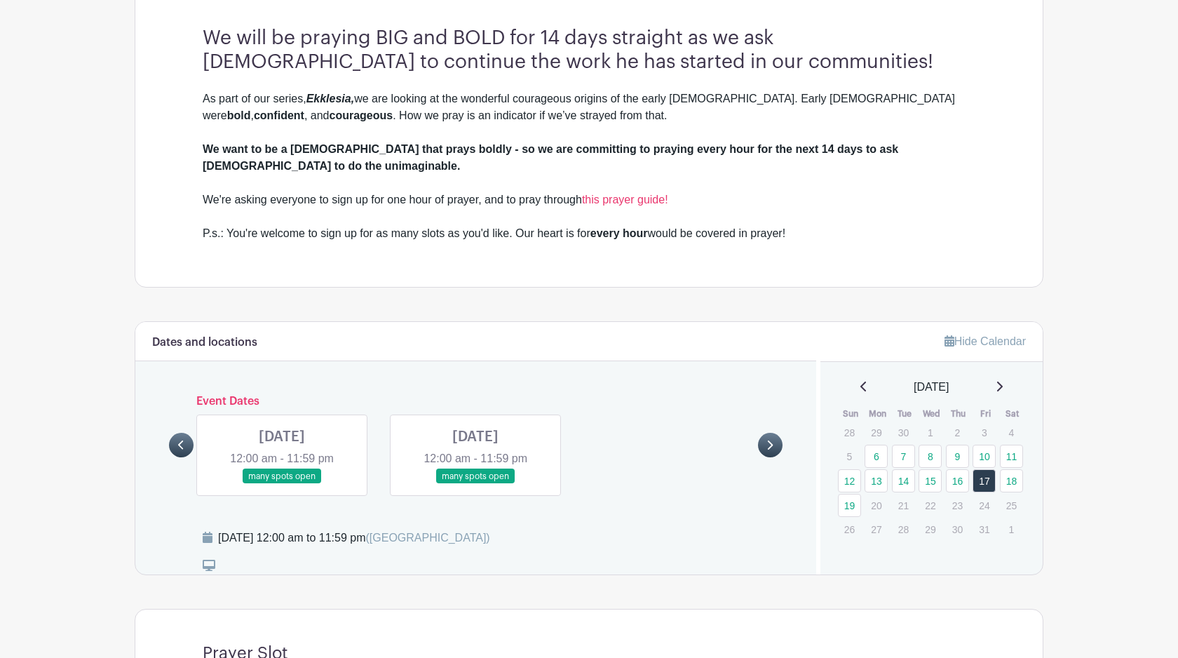 The height and width of the screenshot is (658, 1178). Describe the element at coordinates (239, 115) in the screenshot. I see `strong: bold` at that location.